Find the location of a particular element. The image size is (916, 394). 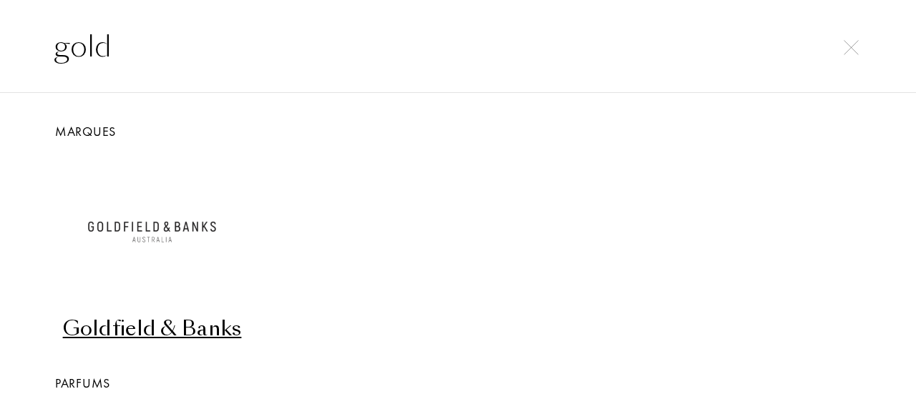

img: Goldfield & Banks is located at coordinates (152, 230).